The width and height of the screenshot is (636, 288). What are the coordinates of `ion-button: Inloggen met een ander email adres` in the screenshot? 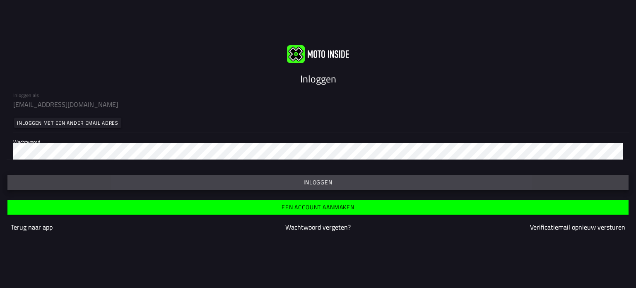 It's located at (68, 123).